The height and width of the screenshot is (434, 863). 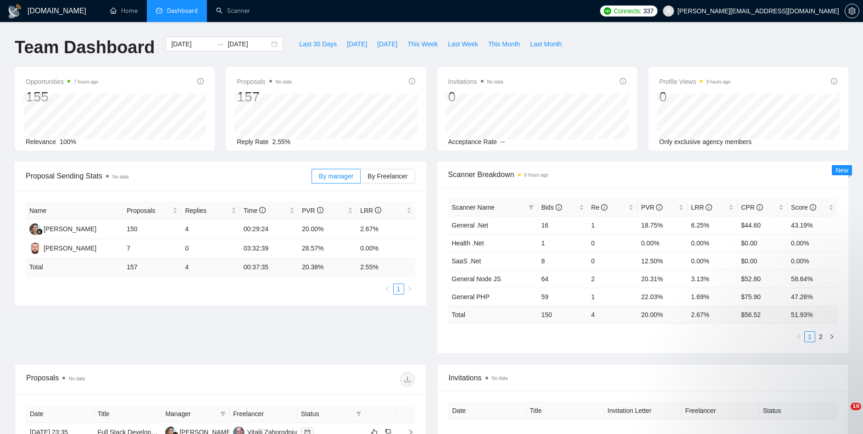 I want to click on span: 10, so click(x=856, y=407).